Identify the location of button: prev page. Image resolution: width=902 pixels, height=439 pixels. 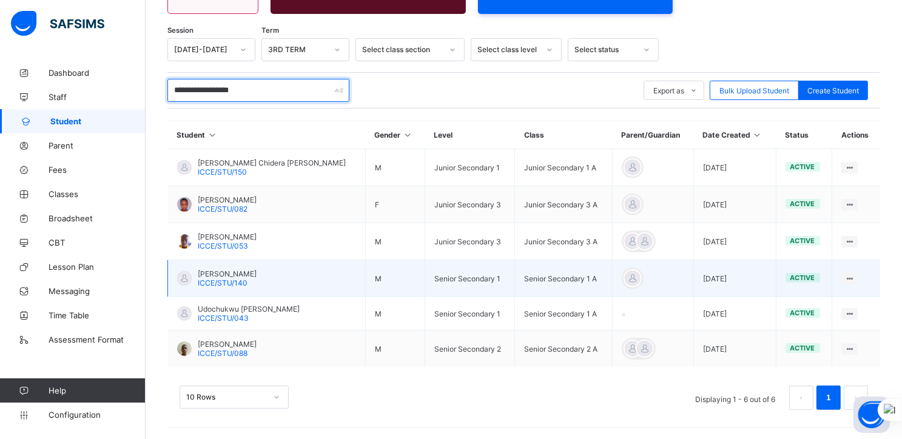
(801, 398).